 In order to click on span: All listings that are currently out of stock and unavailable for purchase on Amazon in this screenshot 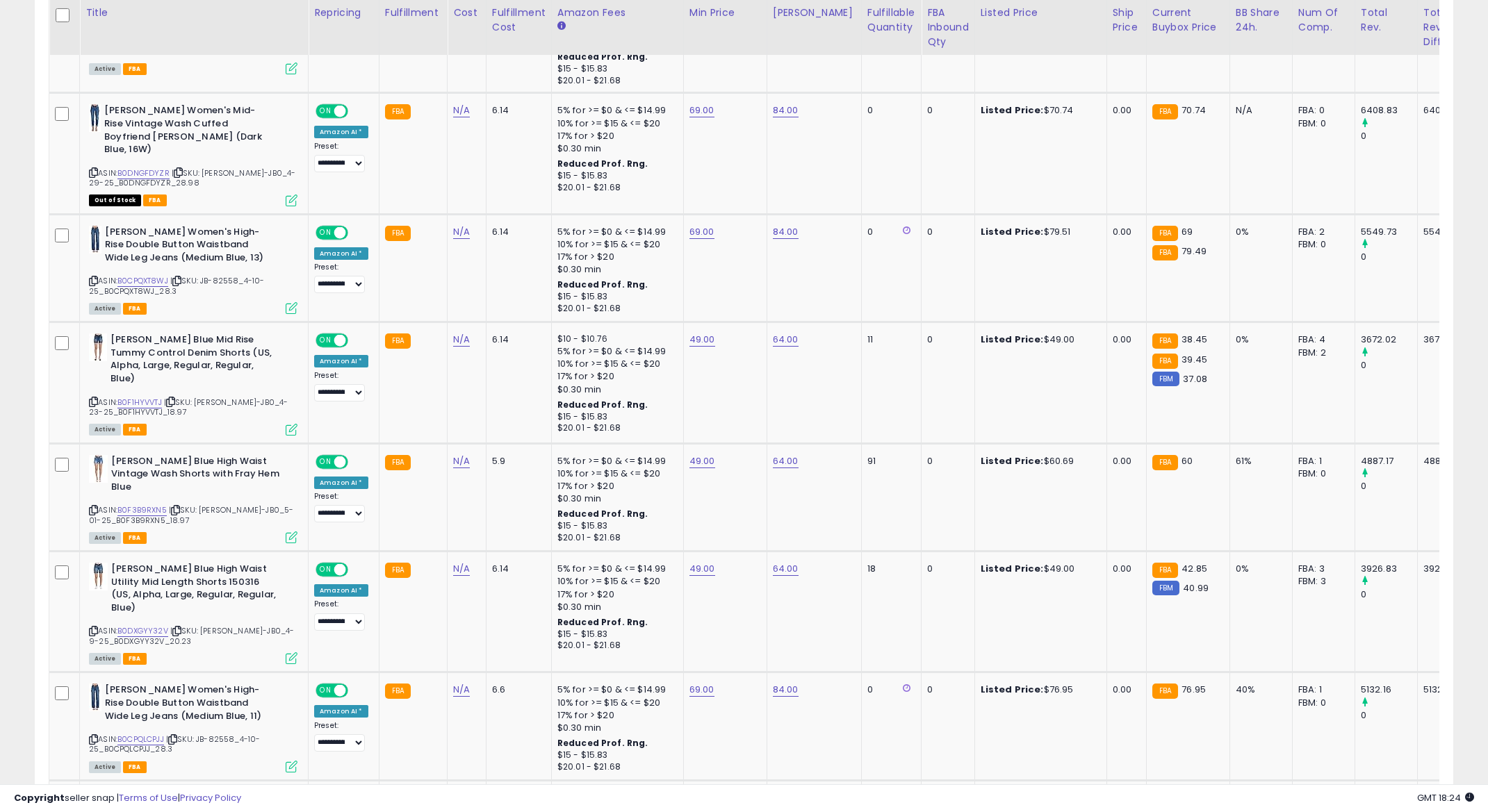, I will do `click(115, 200)`.